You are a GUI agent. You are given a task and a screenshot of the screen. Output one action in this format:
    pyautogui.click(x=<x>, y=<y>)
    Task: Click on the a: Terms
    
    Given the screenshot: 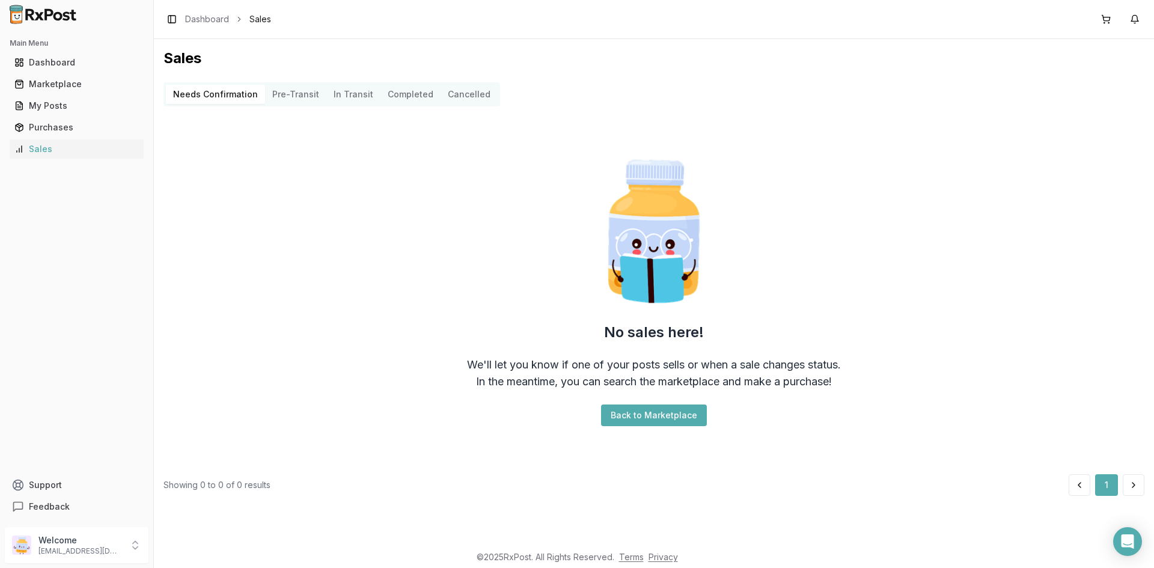 What is the action you would take?
    pyautogui.click(x=631, y=557)
    